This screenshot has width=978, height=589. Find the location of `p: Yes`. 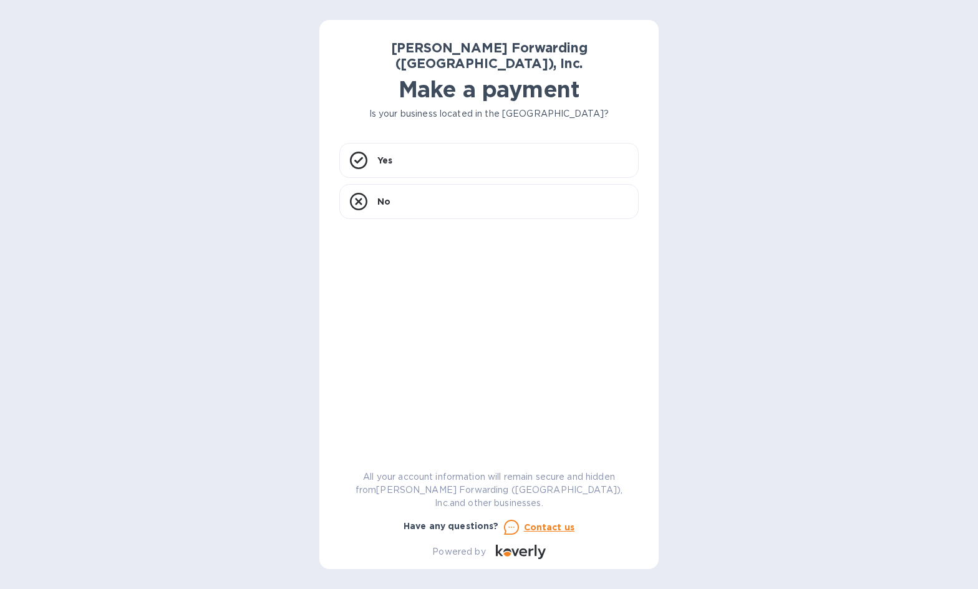

p: Yes is located at coordinates (385, 160).